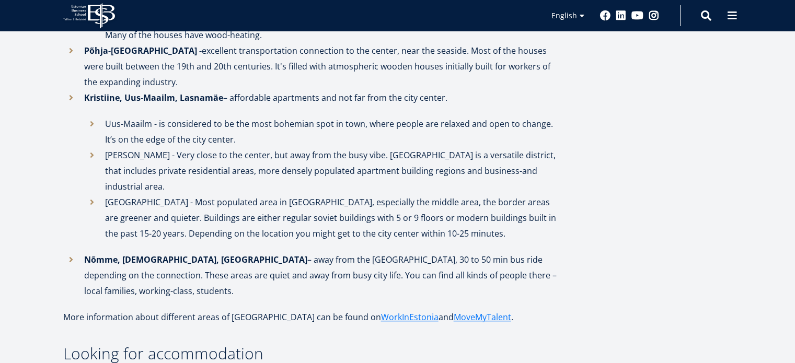 The width and height of the screenshot is (795, 363). What do you see at coordinates (312, 66) in the screenshot?
I see `li: excellent transportation connection to the center, near the seaside. Most of the houses were buil...` at bounding box center [312, 66].